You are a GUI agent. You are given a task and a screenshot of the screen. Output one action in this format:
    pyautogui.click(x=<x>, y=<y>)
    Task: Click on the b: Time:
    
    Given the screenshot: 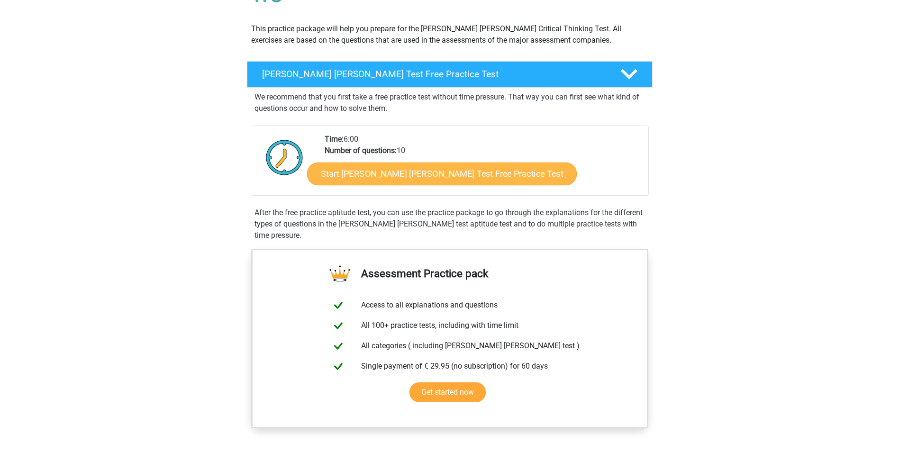 What is the action you would take?
    pyautogui.click(x=334, y=139)
    